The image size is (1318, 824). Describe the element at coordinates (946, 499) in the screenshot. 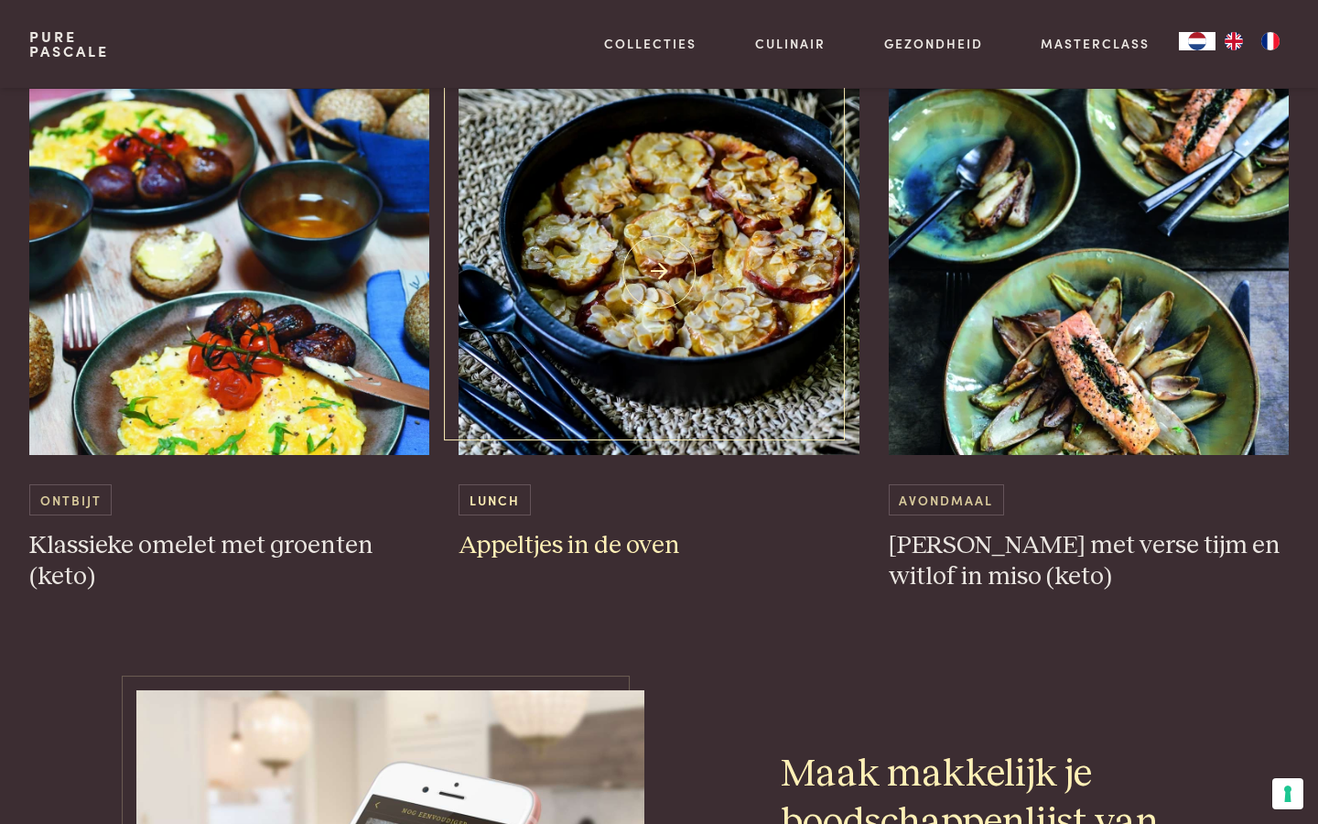

I see `span: Avondmaal` at that location.